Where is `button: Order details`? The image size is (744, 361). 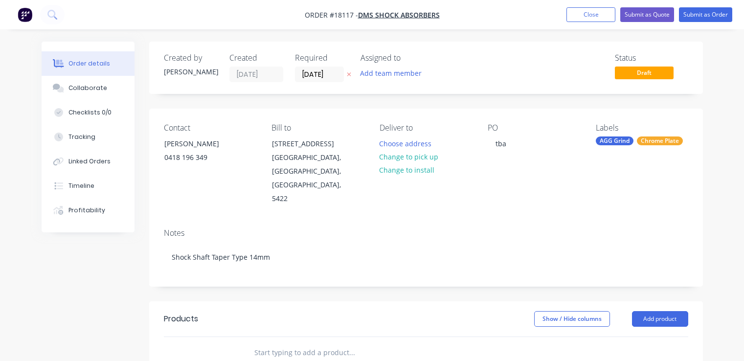 button: Order details is located at coordinates (88, 64).